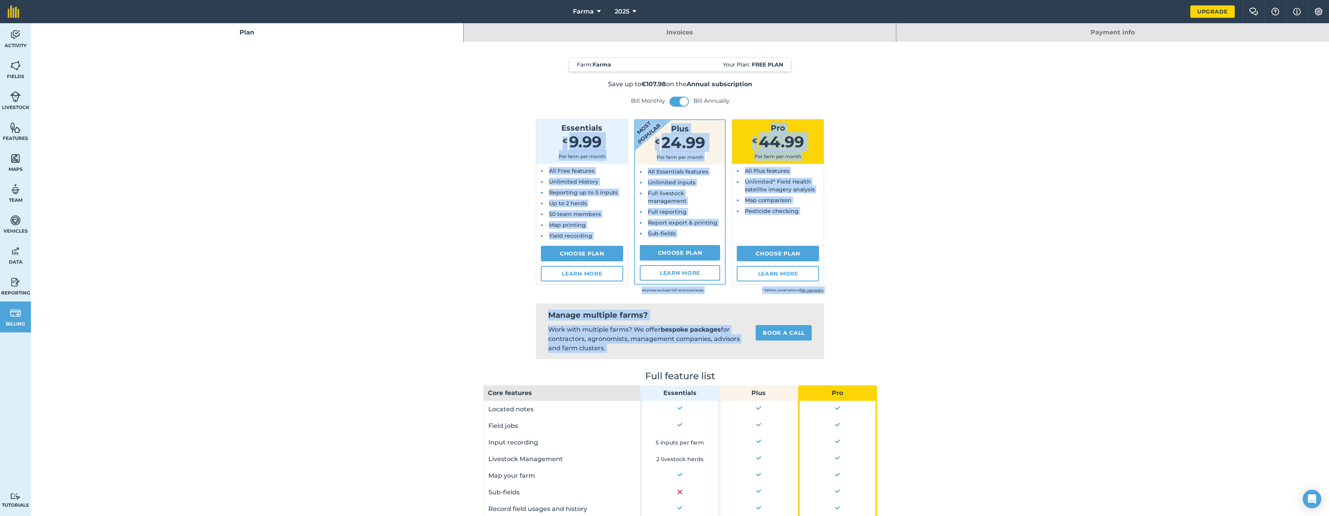 This screenshot has height=516, width=1329. Describe the element at coordinates (582, 128) in the screenshot. I see `span: Essentials` at that location.